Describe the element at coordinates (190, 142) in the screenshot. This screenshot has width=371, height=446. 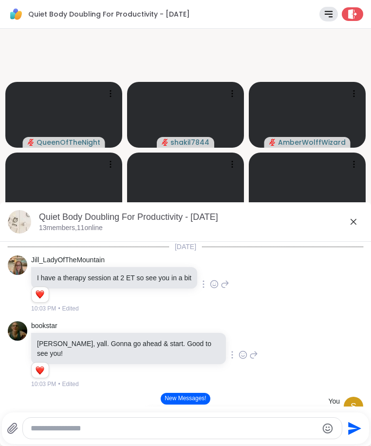
I see `span: shakil7844` at that location.